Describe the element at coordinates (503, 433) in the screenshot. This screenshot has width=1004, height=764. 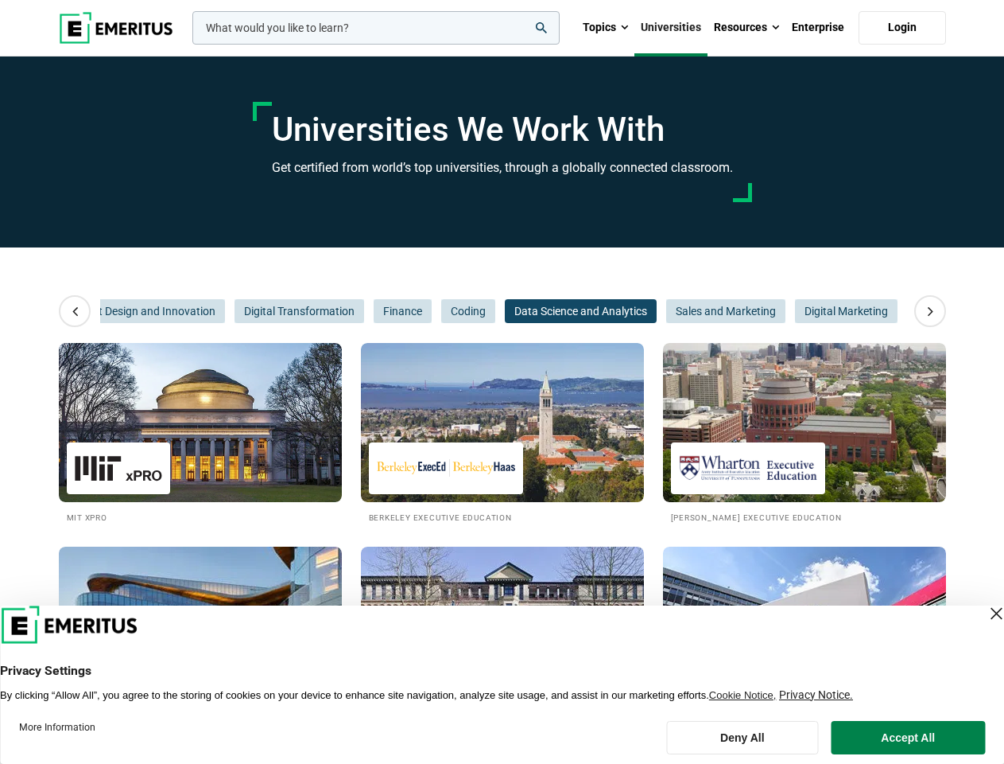
I see `a: Universities We Work With Berkeley Executive Education Berkeley Executive Education` at that location.